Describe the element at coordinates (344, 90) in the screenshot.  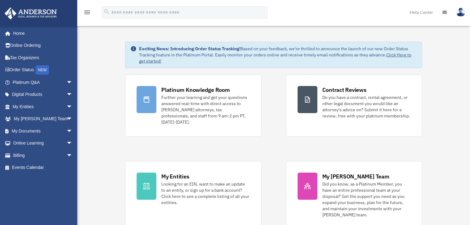
I see `div: Contract Reviews` at that location.